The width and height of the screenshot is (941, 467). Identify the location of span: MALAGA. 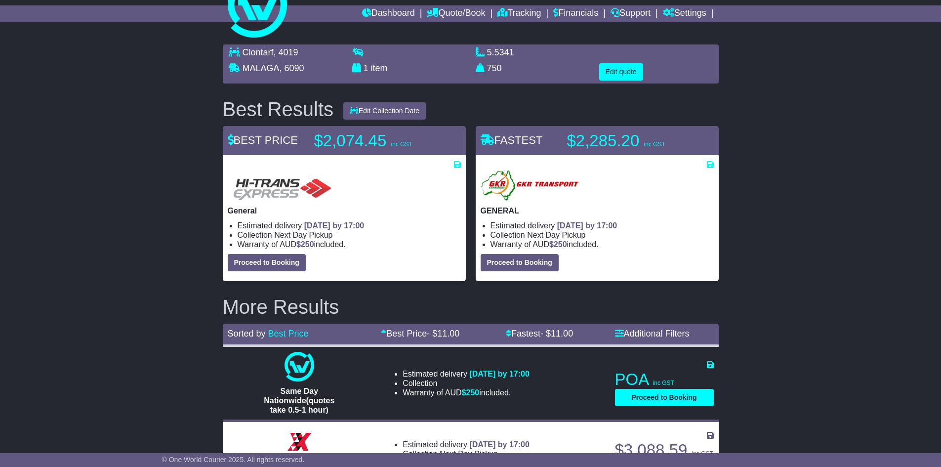
(261, 68).